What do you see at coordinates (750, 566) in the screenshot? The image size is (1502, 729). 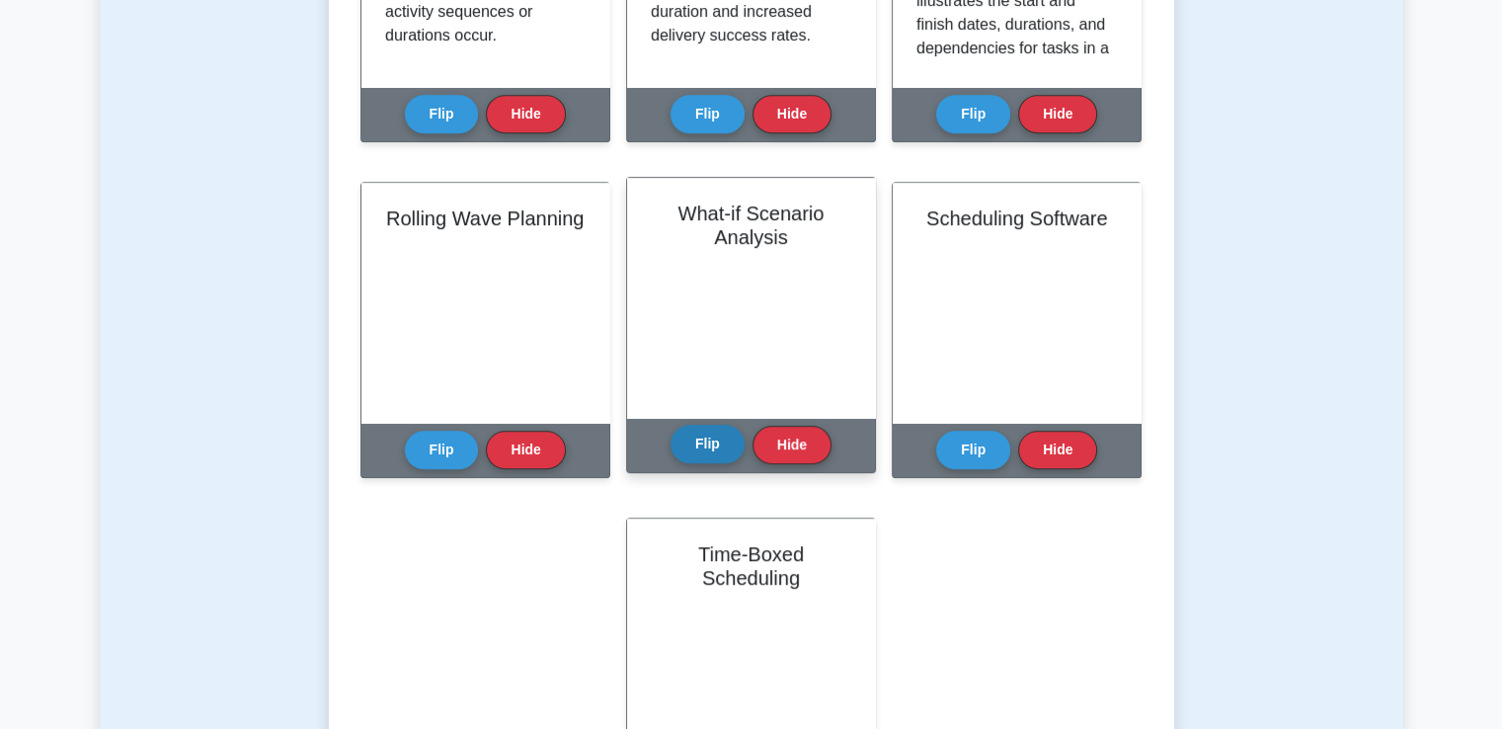 I see `h2: Time-Boxed Scheduling` at bounding box center [750, 566].